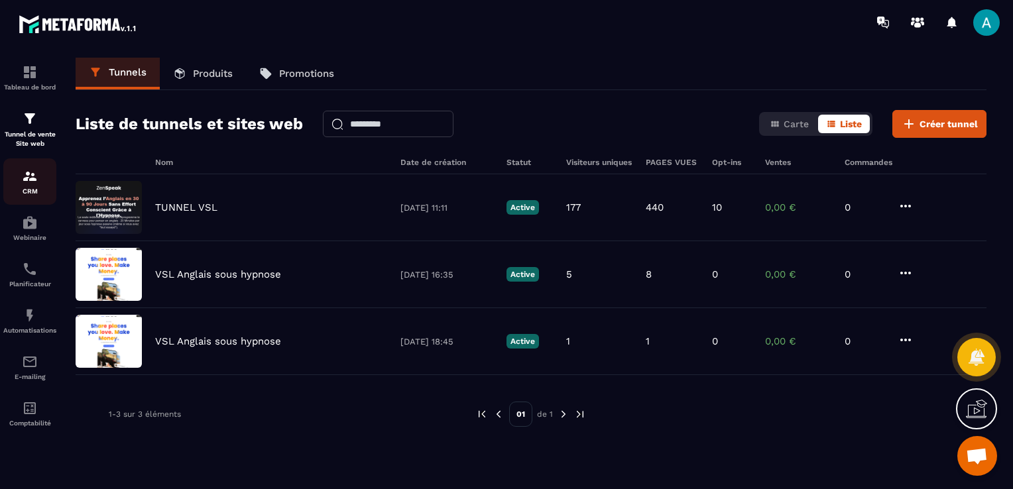  Describe the element at coordinates (672, 162) in the screenshot. I see `h6: PAGES VUES` at that location.